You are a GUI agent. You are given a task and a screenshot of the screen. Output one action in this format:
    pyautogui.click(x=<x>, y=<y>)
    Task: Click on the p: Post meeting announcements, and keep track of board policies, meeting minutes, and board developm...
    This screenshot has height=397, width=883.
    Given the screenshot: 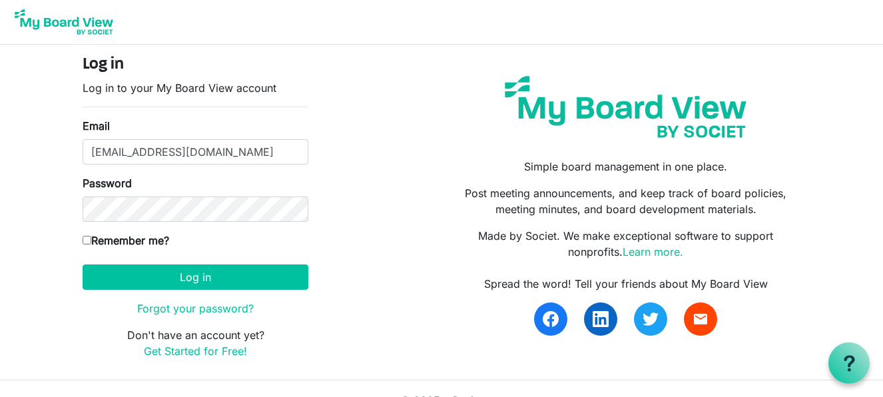 What is the action you would take?
    pyautogui.click(x=626, y=201)
    